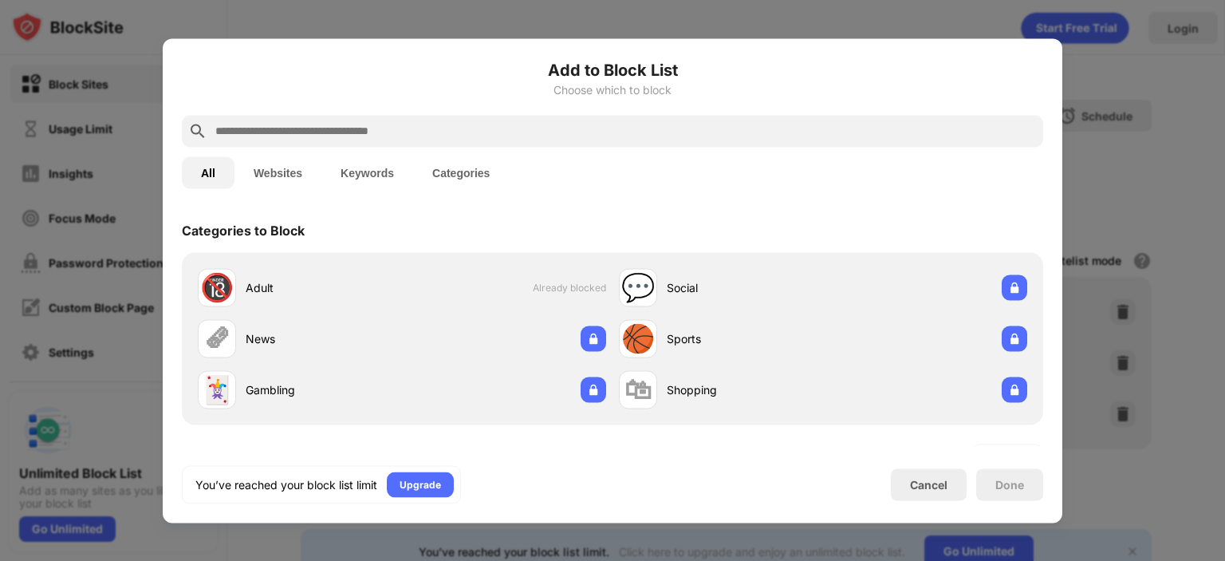  What do you see at coordinates (745, 389) in the screenshot?
I see `div: Shopping` at bounding box center [745, 389].